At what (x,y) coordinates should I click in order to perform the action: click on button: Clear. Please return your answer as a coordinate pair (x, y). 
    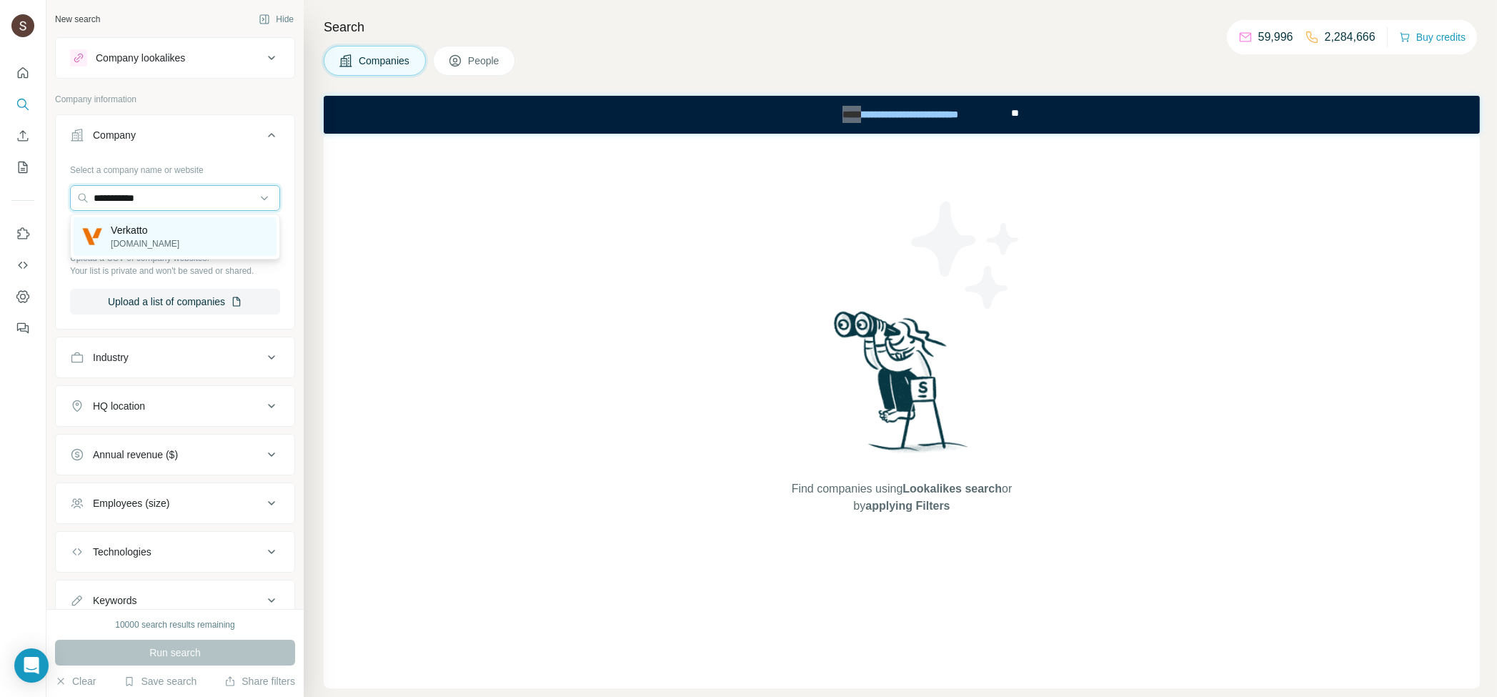
    Looking at the image, I should click on (75, 681).